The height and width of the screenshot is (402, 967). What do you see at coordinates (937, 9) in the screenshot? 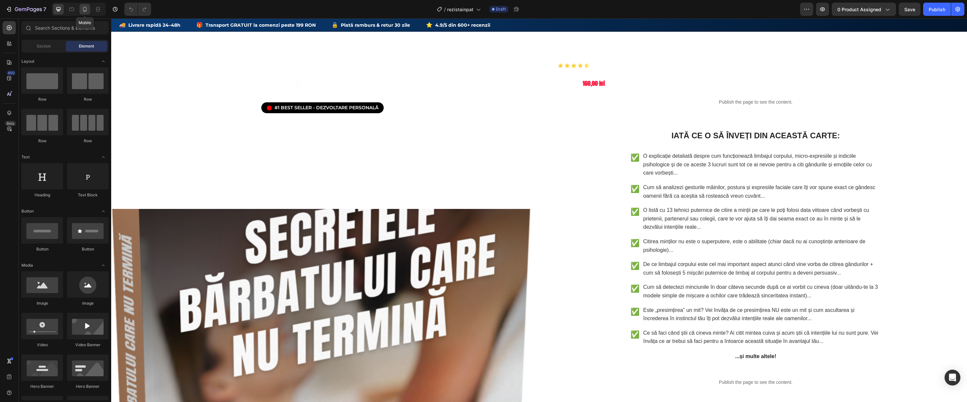
I see `div: Publish` at bounding box center [937, 9].